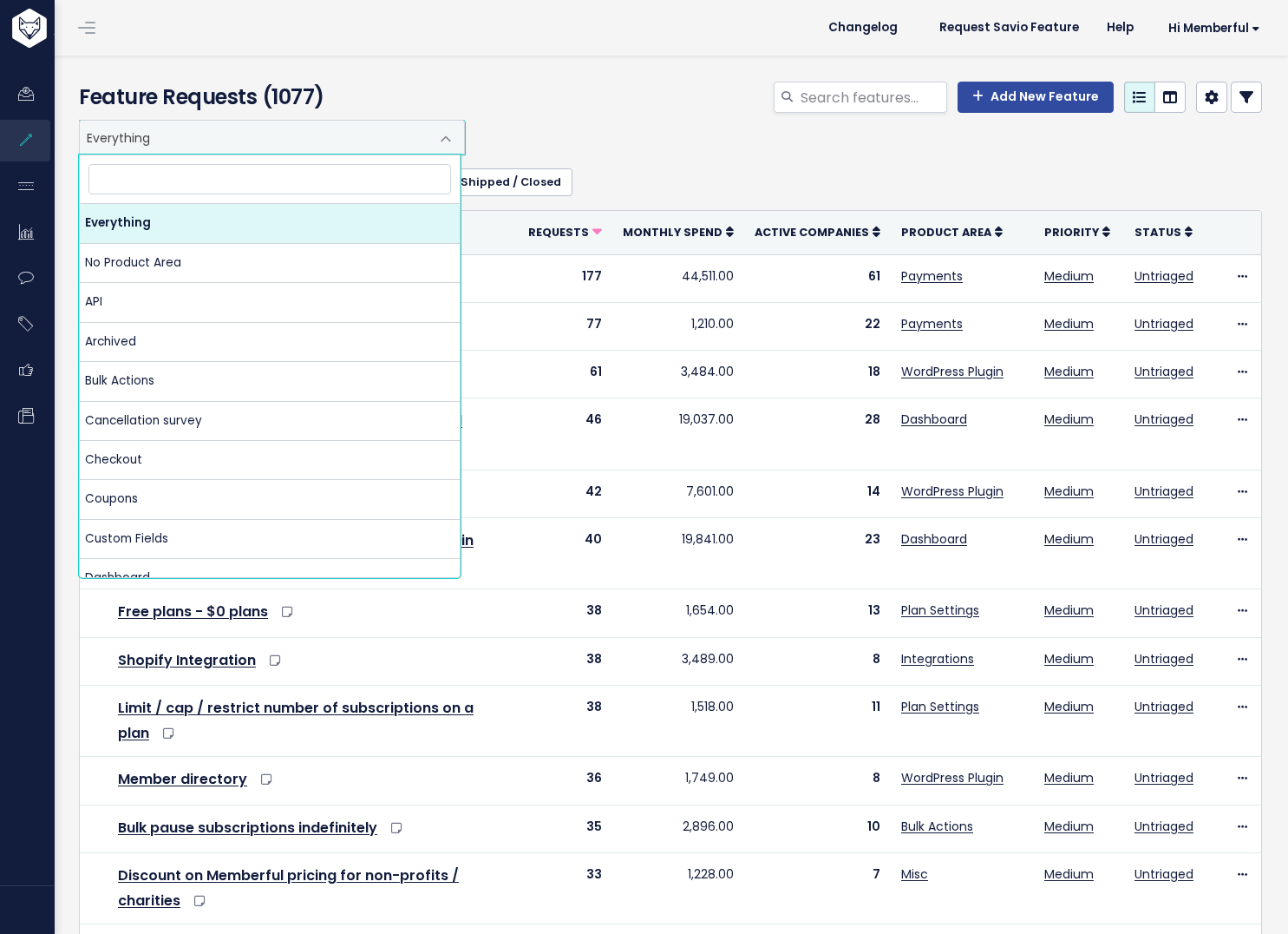 The image size is (1288, 934). I want to click on li: Everything, so click(269, 223).